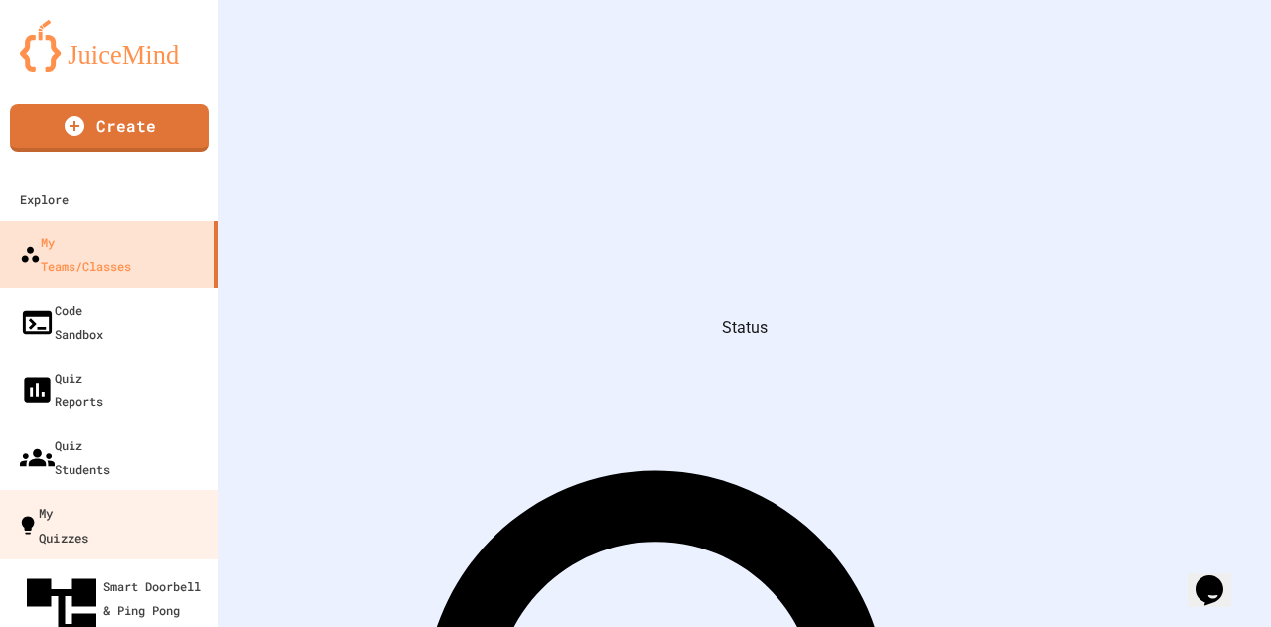  What do you see at coordinates (44, 199) in the screenshot?
I see `div: Explore` at bounding box center [44, 199].